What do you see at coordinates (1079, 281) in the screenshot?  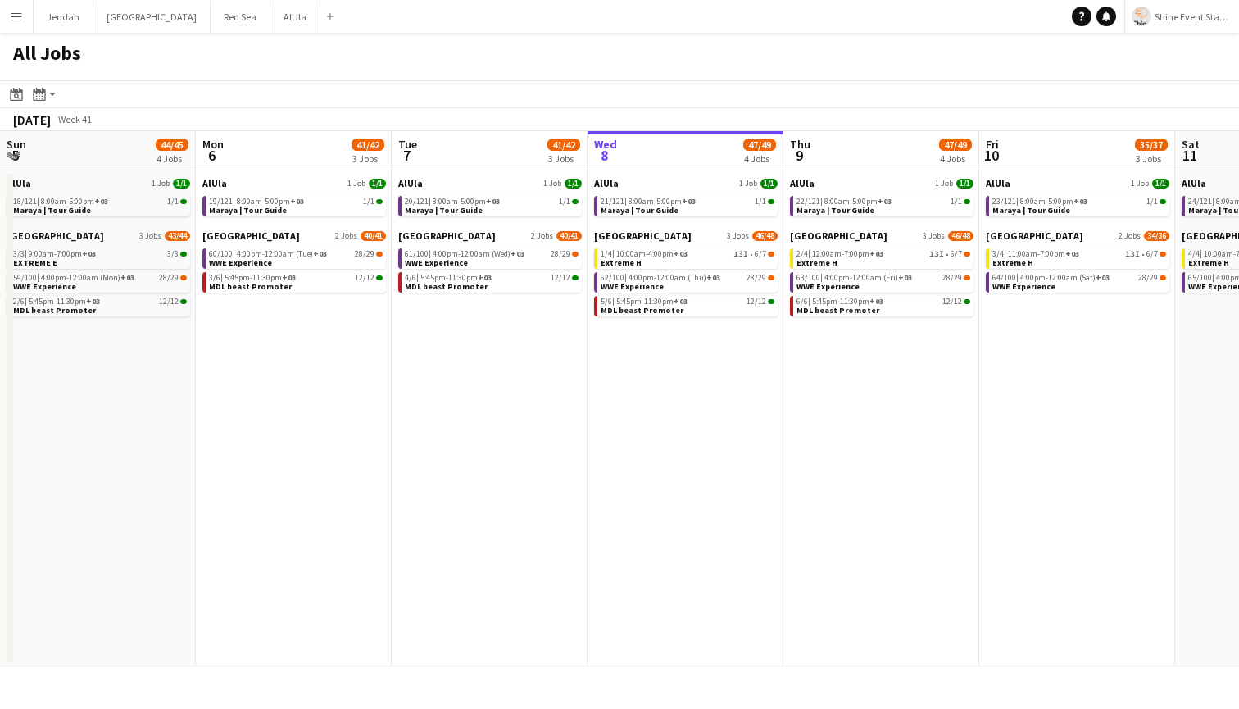 I see `a: 64/100|4:00pm-12:00am (Sat)+0328/29WWE Experience` at bounding box center [1079, 281].